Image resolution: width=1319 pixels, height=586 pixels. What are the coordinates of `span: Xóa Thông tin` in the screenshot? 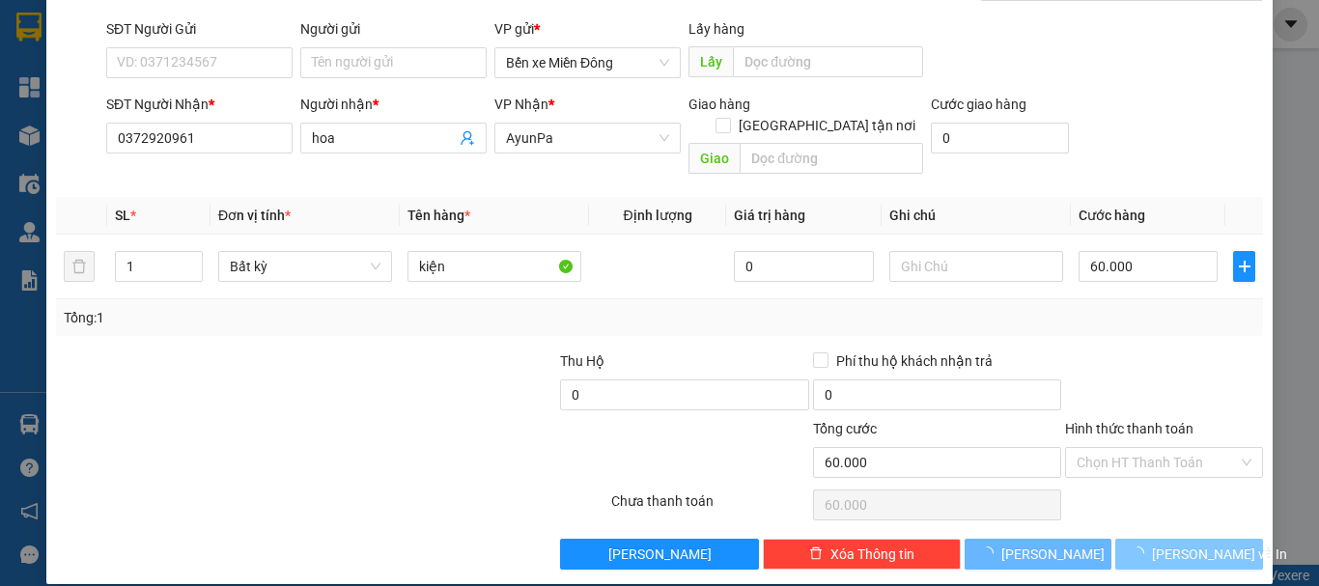 It's located at (872, 554).